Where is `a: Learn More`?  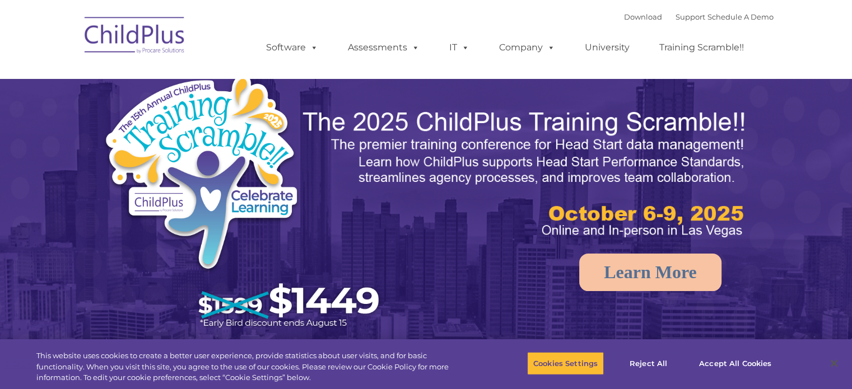 a: Learn More is located at coordinates (650, 272).